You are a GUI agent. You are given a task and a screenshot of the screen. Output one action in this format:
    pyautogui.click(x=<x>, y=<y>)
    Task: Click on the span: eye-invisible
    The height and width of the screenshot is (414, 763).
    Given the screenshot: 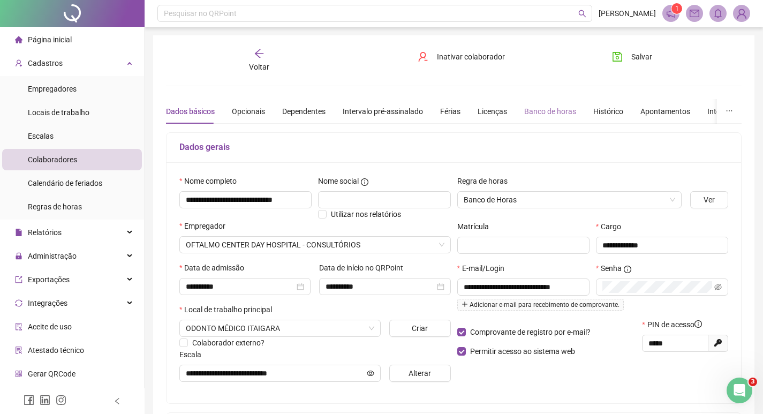 What is the action you would take?
    pyautogui.click(x=718, y=287)
    